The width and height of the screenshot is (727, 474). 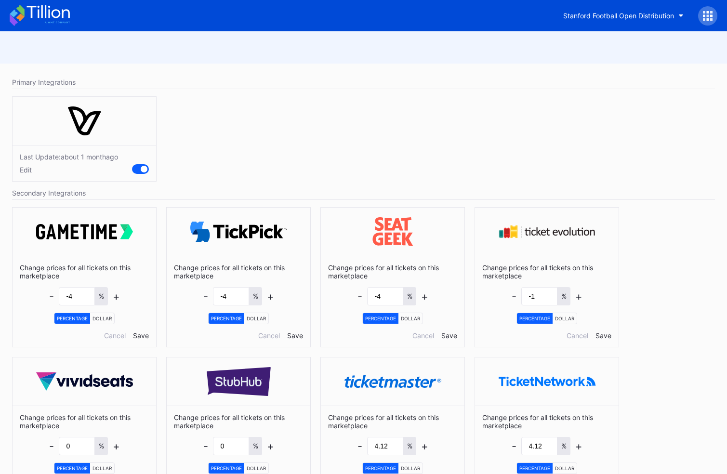 I want to click on div: Primary Integrations, so click(x=363, y=82).